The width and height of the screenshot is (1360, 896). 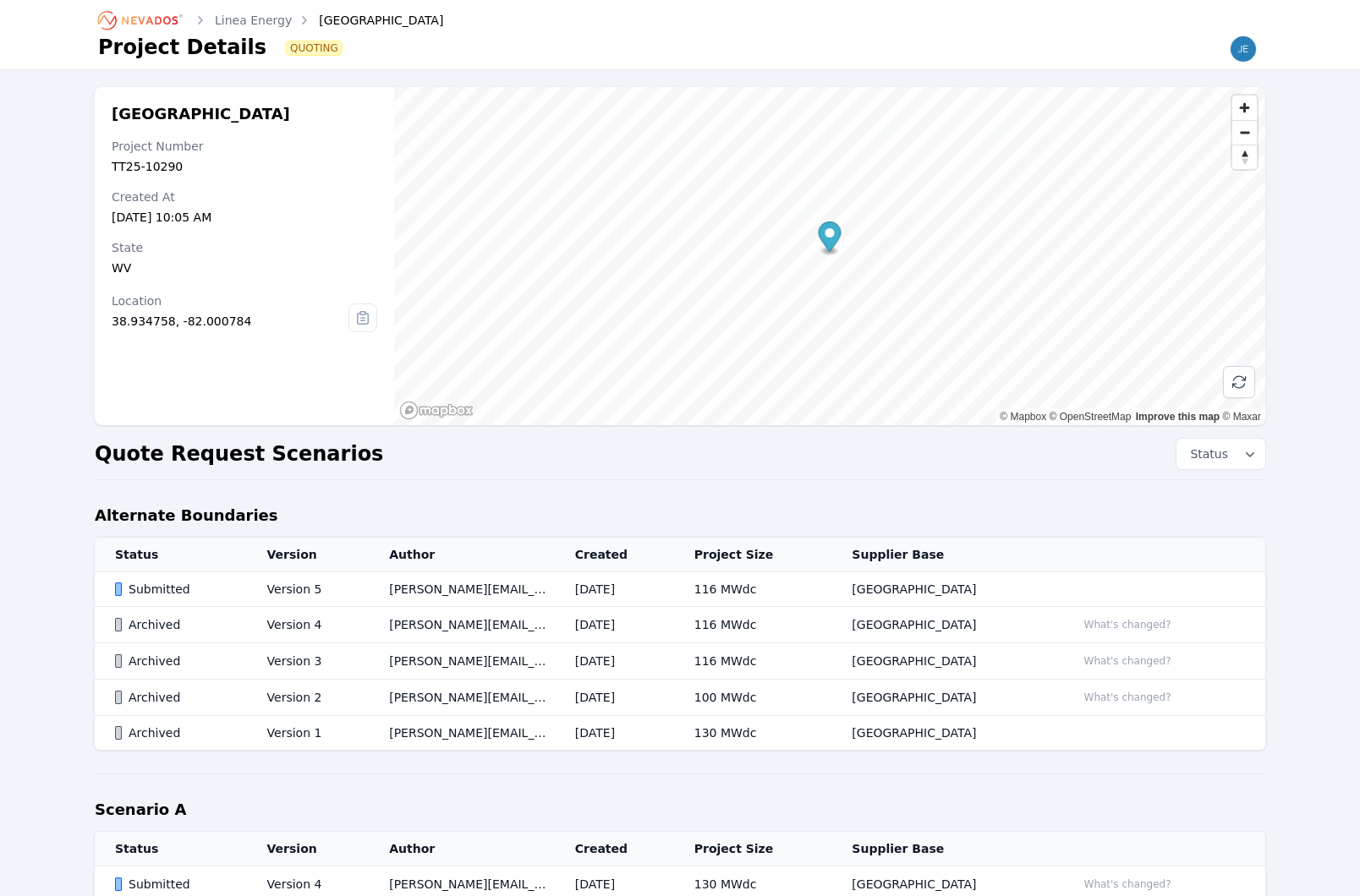 I want to click on a: Mapbox, so click(x=1022, y=416).